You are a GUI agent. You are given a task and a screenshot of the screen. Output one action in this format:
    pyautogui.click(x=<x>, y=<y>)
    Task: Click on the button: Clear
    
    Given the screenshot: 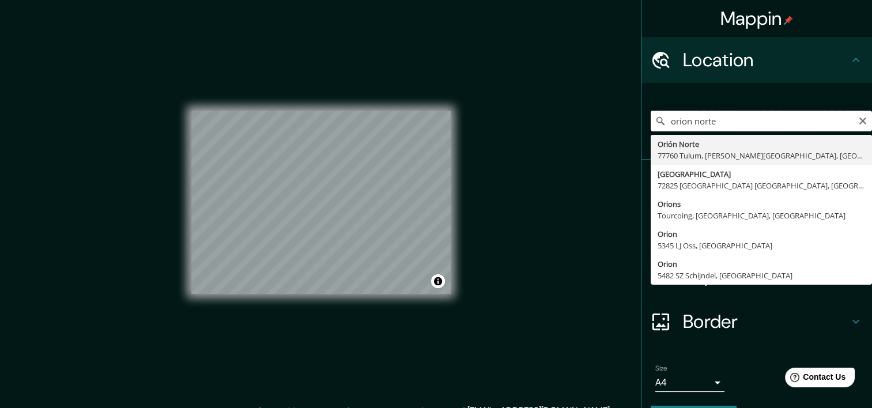 What is the action you would take?
    pyautogui.click(x=863, y=120)
    